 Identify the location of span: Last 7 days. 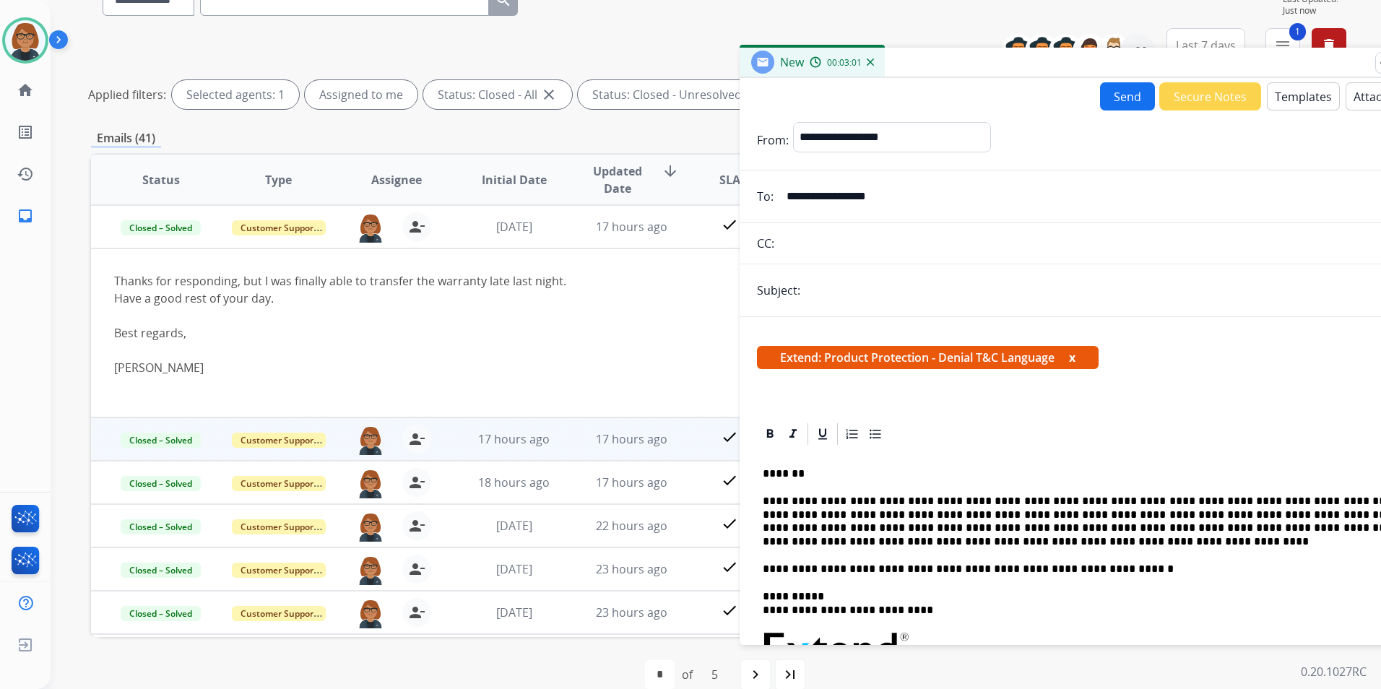
(1205, 45).